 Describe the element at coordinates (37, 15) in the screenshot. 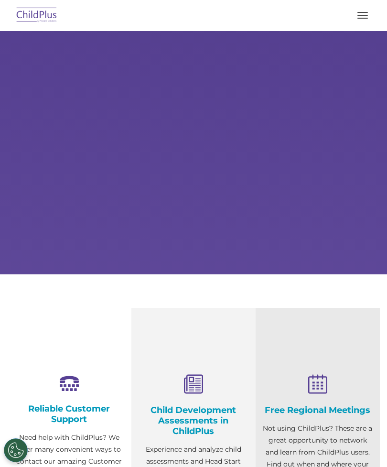

I see `img: ChildPlus by Procare Solutions` at that location.